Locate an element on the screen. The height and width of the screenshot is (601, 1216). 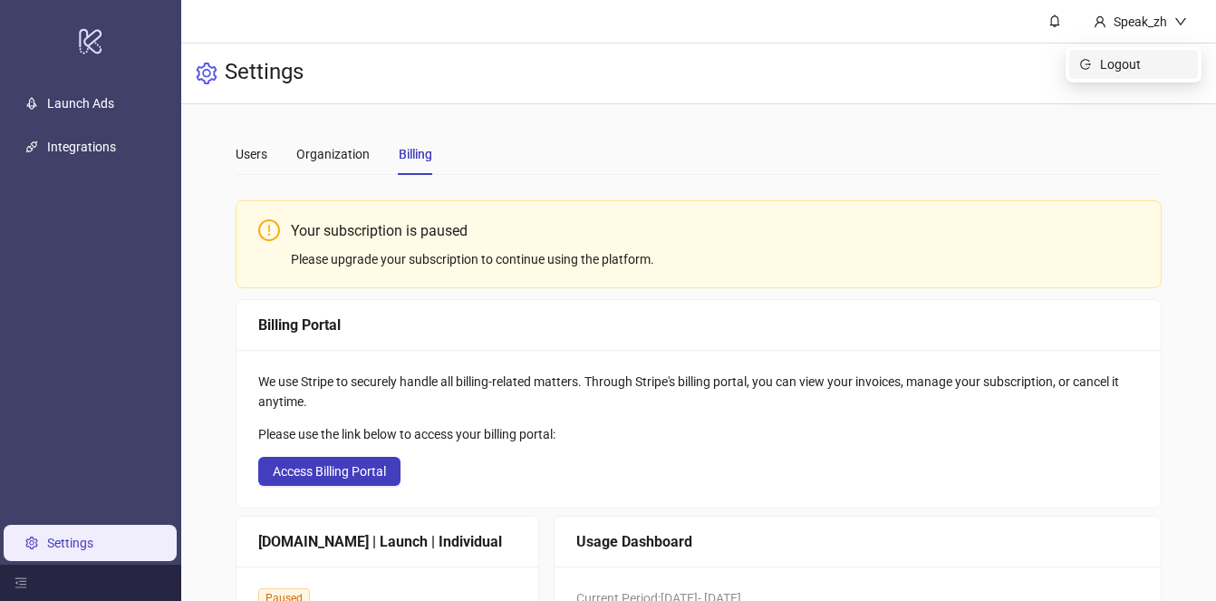
span: menu-fold is located at coordinates (21, 582).